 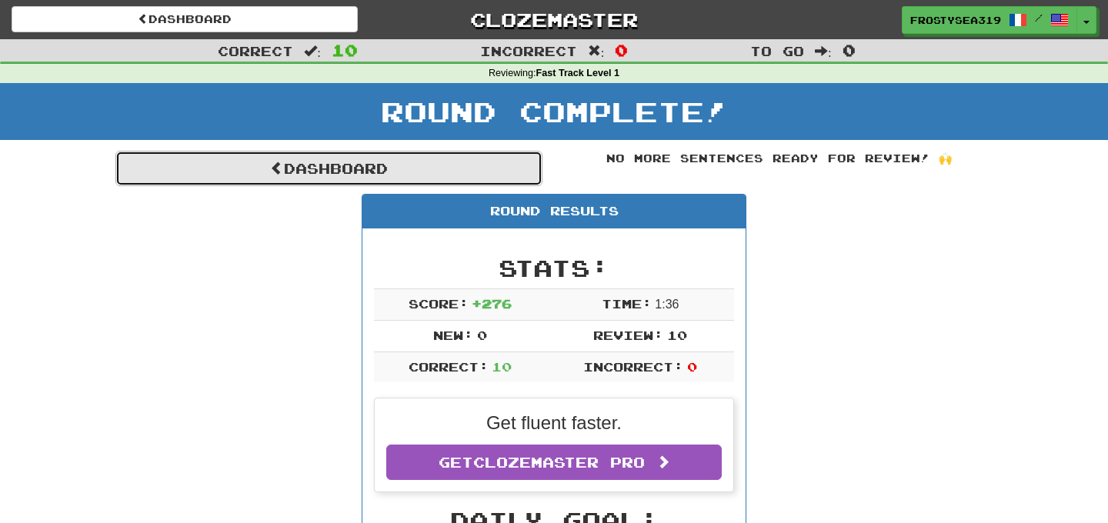 What do you see at coordinates (554, 19) in the screenshot?
I see `a: Clozemaster` at bounding box center [554, 19].